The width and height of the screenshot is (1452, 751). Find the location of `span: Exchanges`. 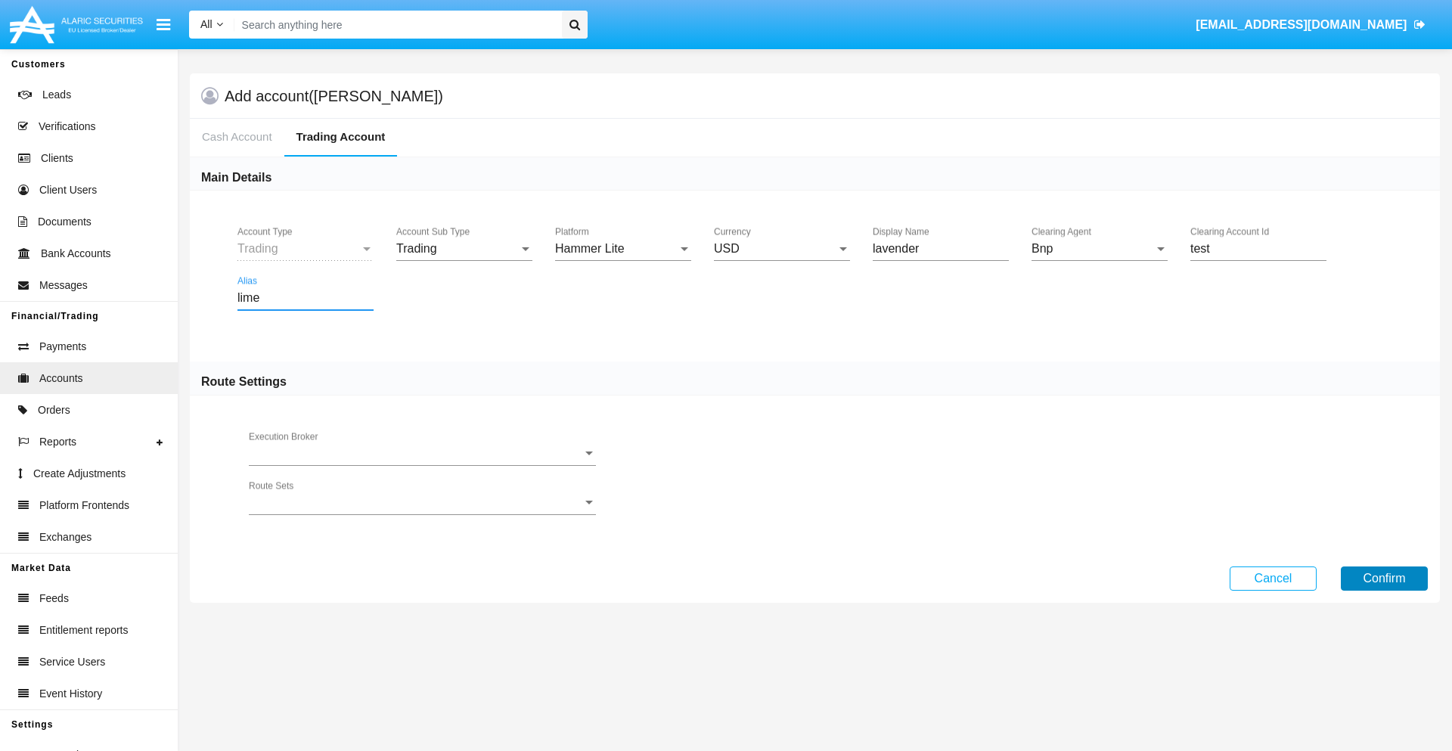

span: Exchanges is located at coordinates (65, 537).